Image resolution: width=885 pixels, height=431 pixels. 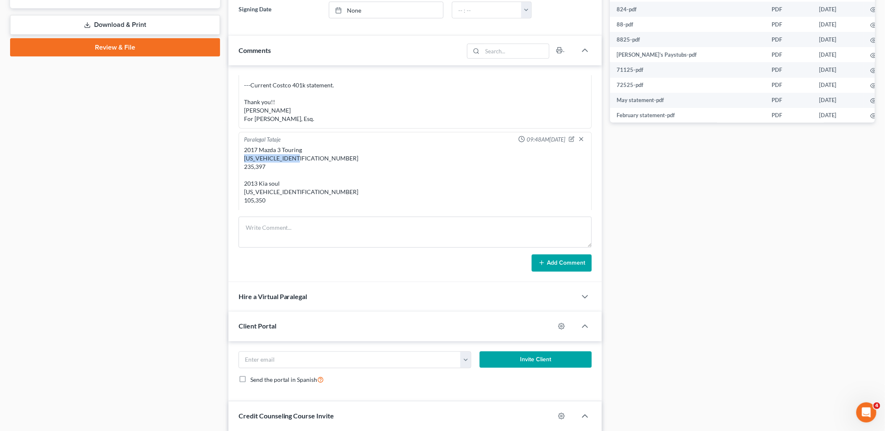 What do you see at coordinates (516, 51) in the screenshot?
I see `input: Search...` at bounding box center [516, 51].